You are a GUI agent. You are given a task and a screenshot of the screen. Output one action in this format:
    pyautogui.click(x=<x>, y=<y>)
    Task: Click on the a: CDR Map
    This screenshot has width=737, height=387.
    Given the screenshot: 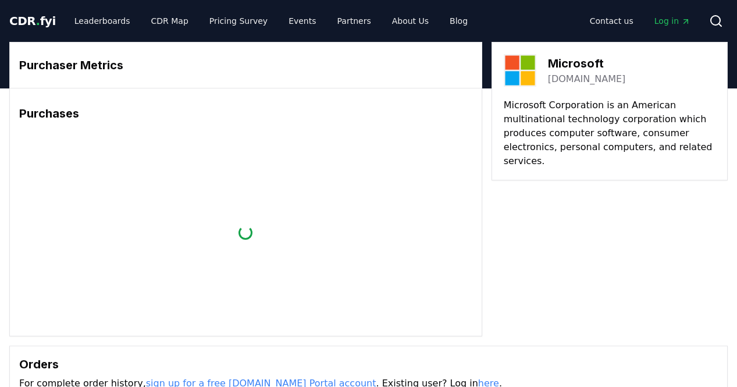 What is the action you would take?
    pyautogui.click(x=170, y=21)
    